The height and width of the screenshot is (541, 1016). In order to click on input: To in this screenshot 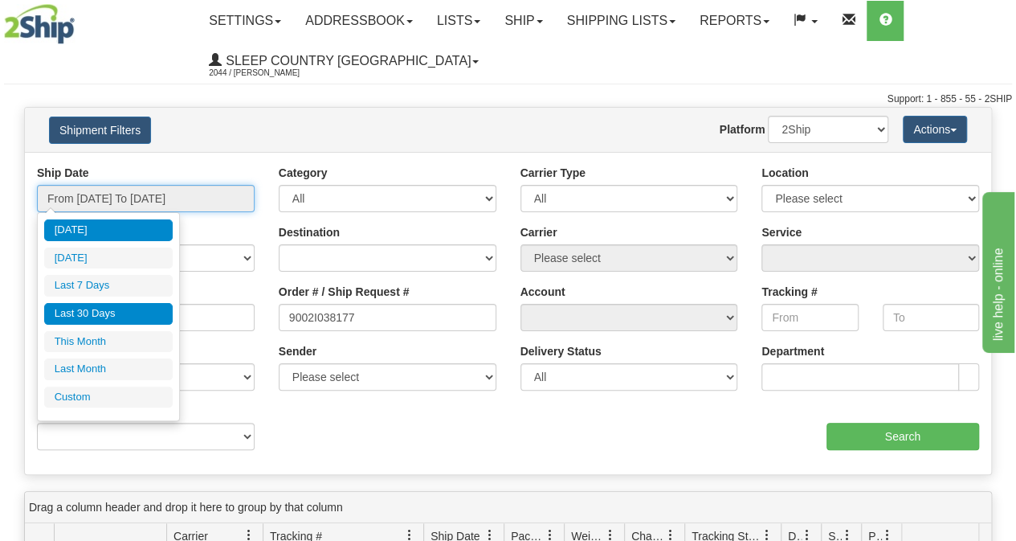, I will do `click(931, 317)`.